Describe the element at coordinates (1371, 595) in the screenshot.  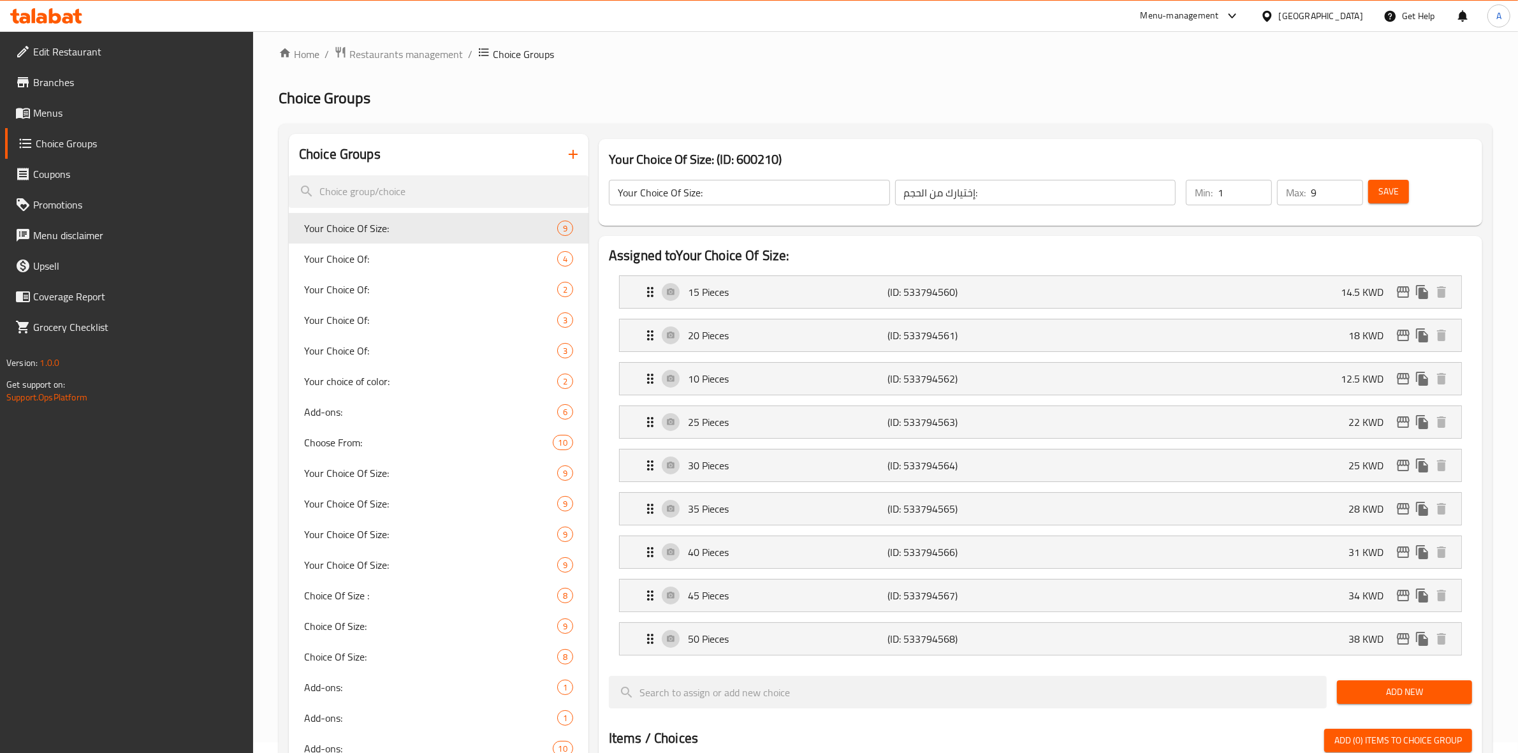
I see `p: 34 KWD` at that location.